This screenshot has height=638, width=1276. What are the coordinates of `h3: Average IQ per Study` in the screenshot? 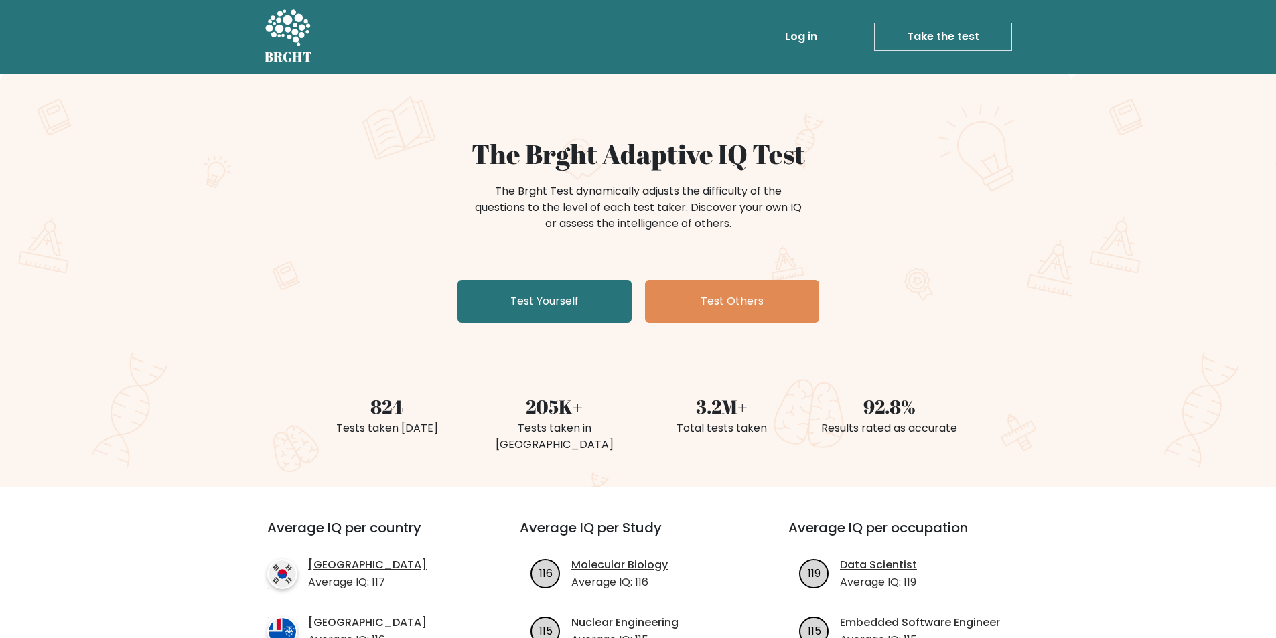 It's located at (638, 536).